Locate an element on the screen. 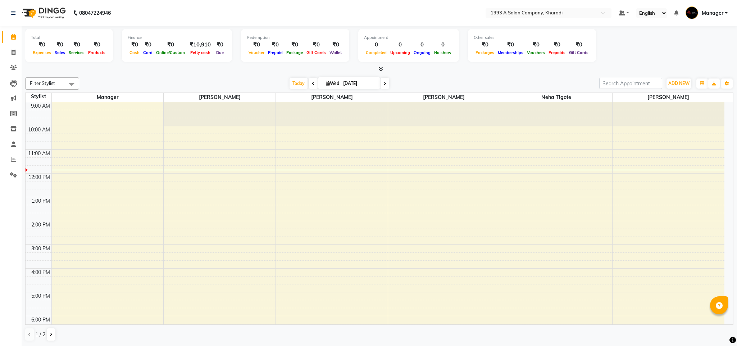 Image resolution: width=737 pixels, height=346 pixels. span: Package is located at coordinates (294, 52).